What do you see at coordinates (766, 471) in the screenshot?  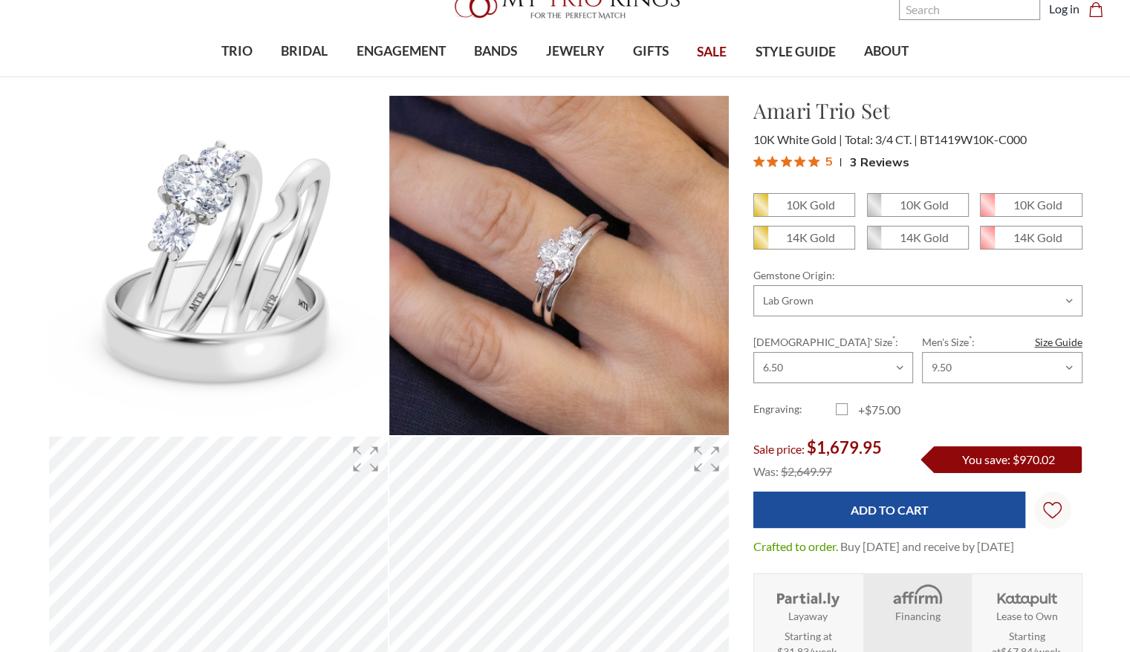 I see `span: Was:` at bounding box center [766, 471].